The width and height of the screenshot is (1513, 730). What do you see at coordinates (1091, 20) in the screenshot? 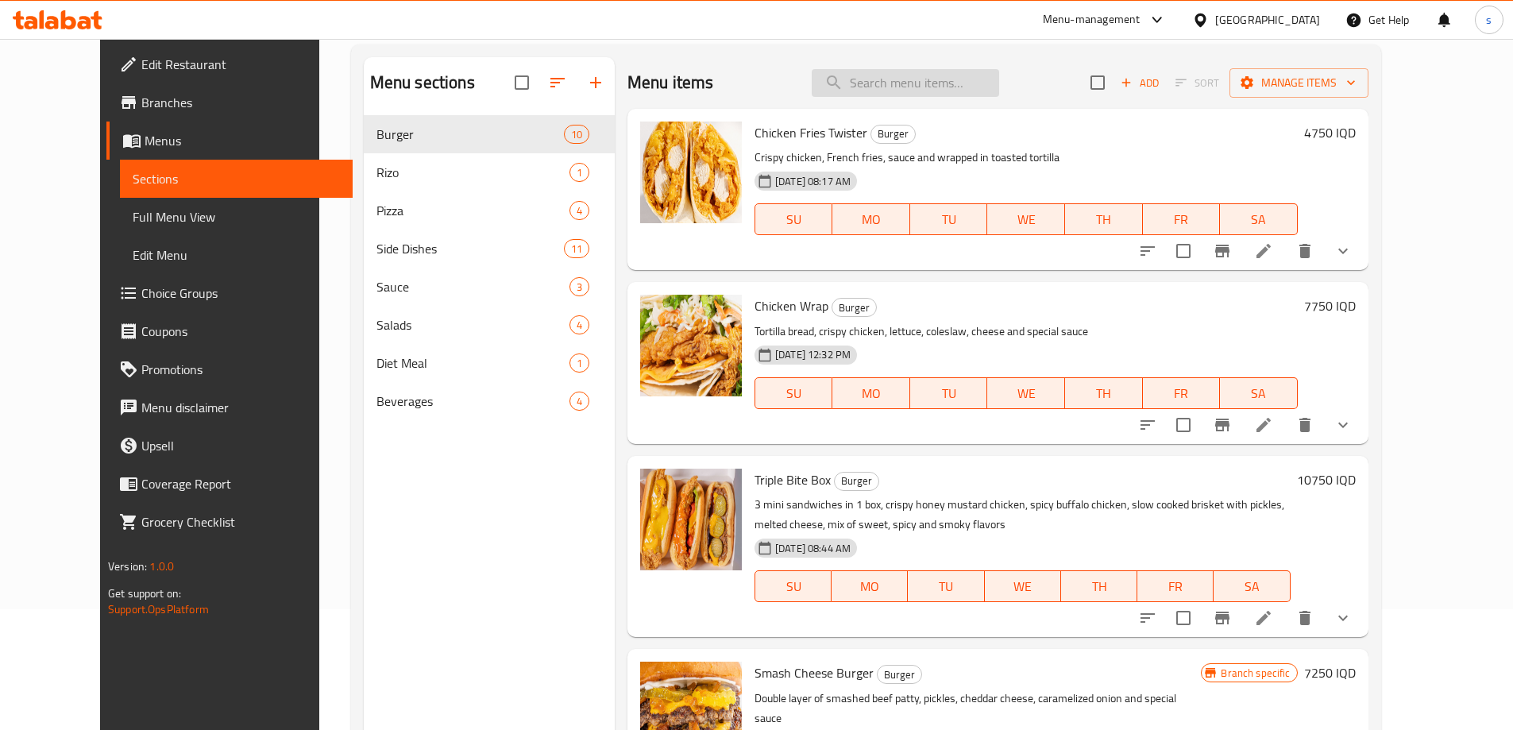
I see `div: Menu-management` at bounding box center [1091, 20].